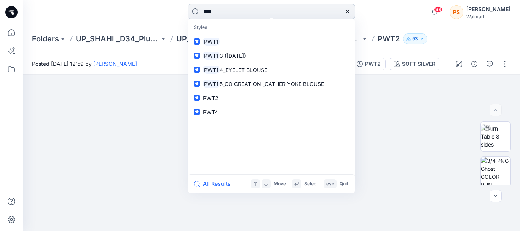 This screenshot has height=231, width=520. Describe the element at coordinates (368, 64) in the screenshot. I see `button: PWT2` at that location.